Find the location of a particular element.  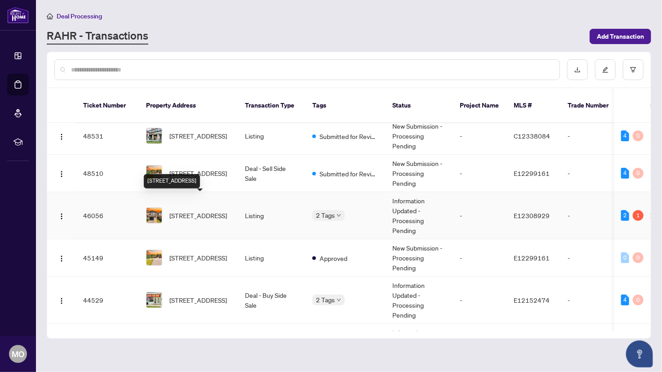

th: Trade Number is located at coordinates (592, 106).